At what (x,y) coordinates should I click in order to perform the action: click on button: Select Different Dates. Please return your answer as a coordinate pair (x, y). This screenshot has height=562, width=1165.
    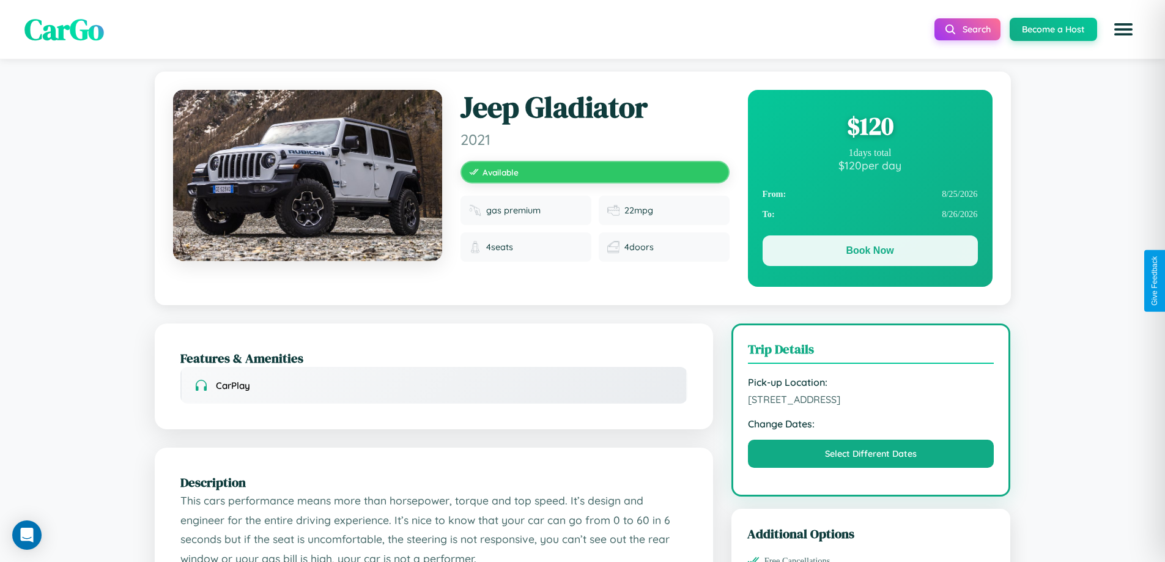
    Looking at the image, I should click on (871, 454).